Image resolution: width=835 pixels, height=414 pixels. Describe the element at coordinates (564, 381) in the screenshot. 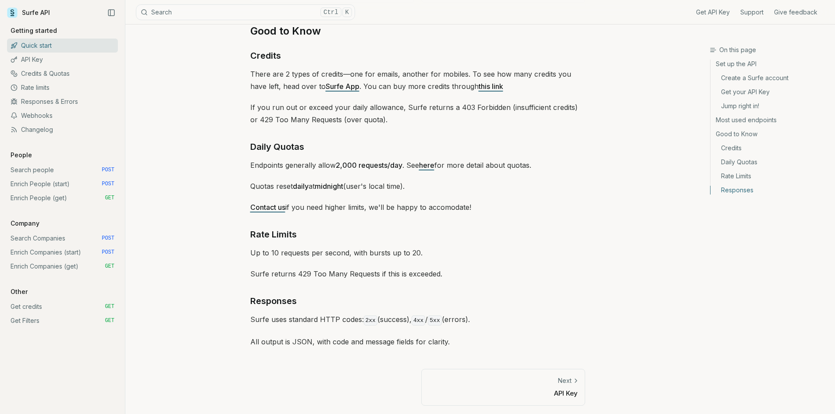

I see `p: Next` at that location.